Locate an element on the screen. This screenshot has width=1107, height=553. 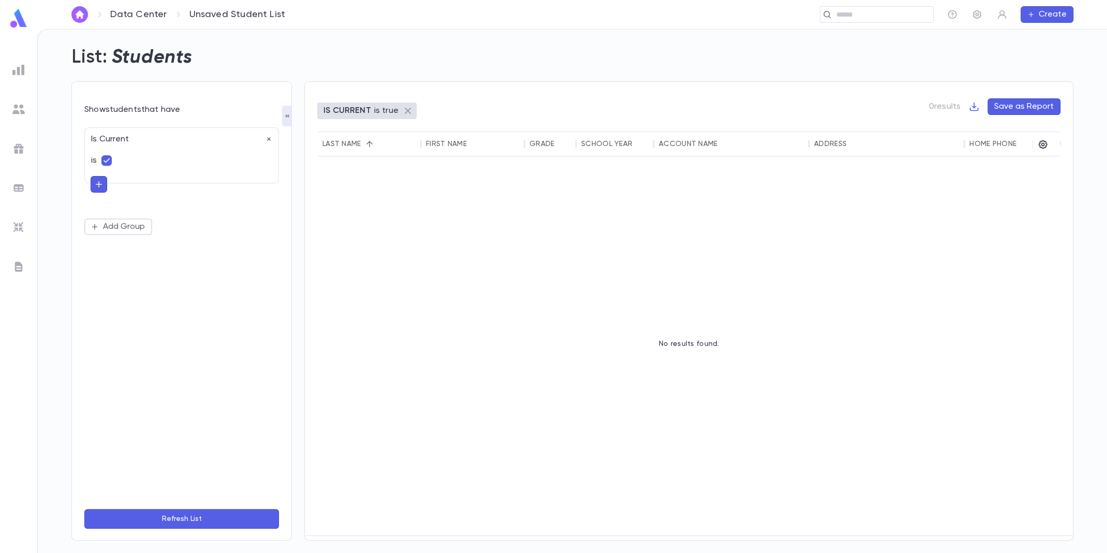
button: Refresh List is located at coordinates (182, 519).